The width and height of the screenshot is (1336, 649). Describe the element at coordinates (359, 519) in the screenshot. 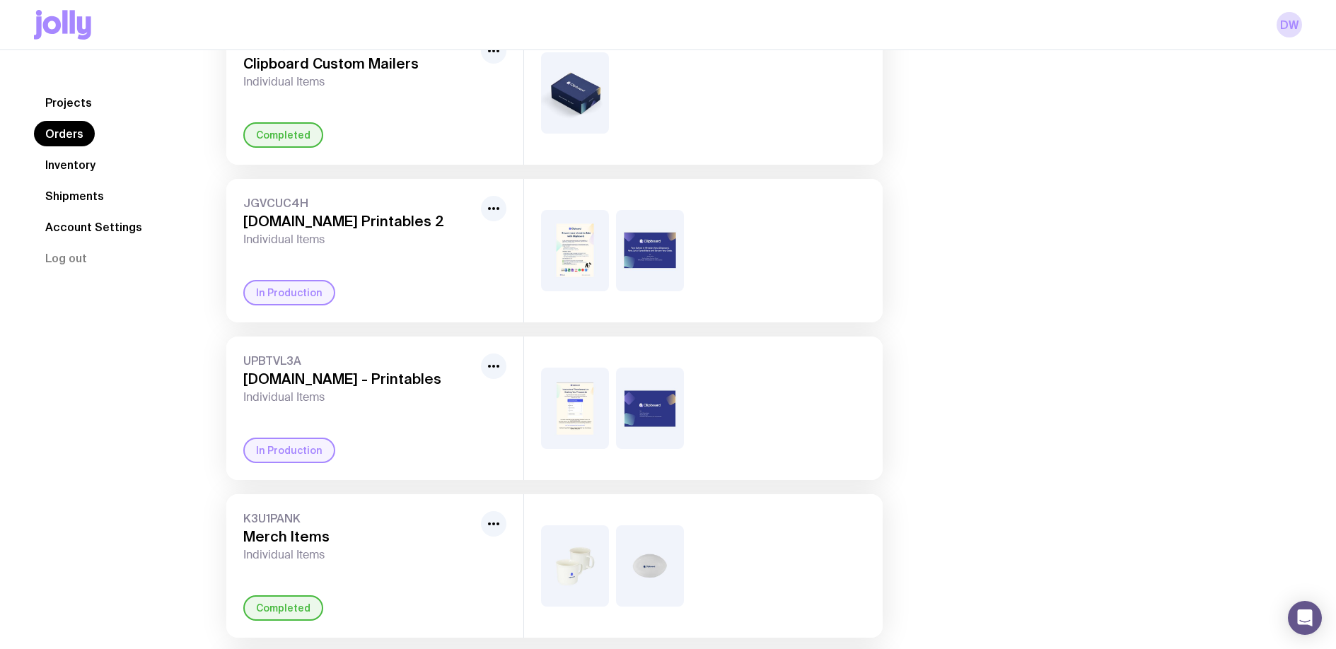

I see `span: K3U1PANK` at that location.